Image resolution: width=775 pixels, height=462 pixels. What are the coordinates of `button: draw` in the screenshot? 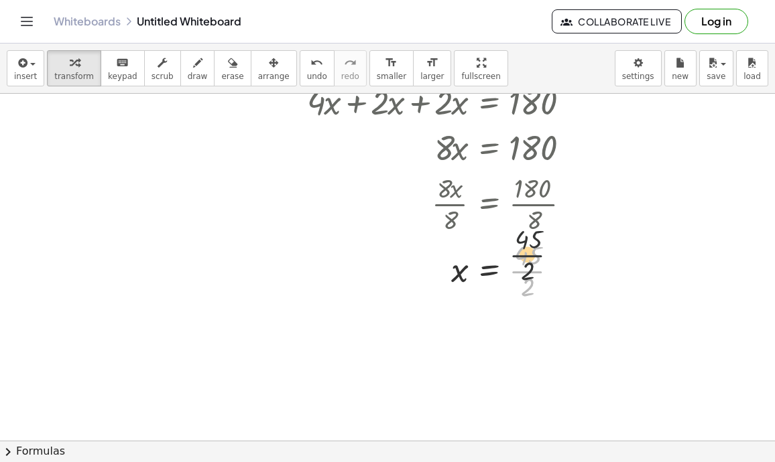 It's located at (198, 68).